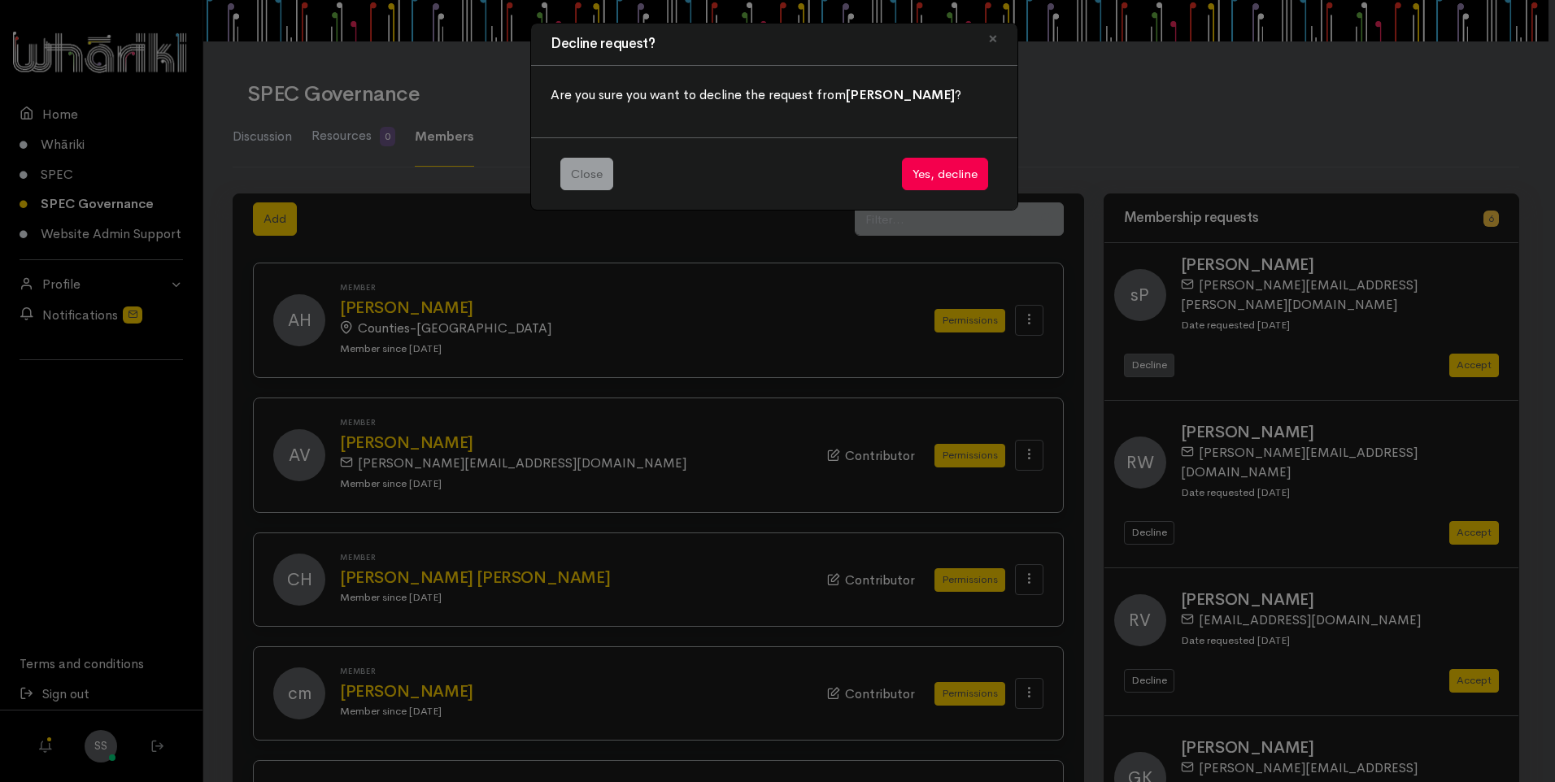  Describe the element at coordinates (945, 174) in the screenshot. I see `button: Yes, decline` at that location.